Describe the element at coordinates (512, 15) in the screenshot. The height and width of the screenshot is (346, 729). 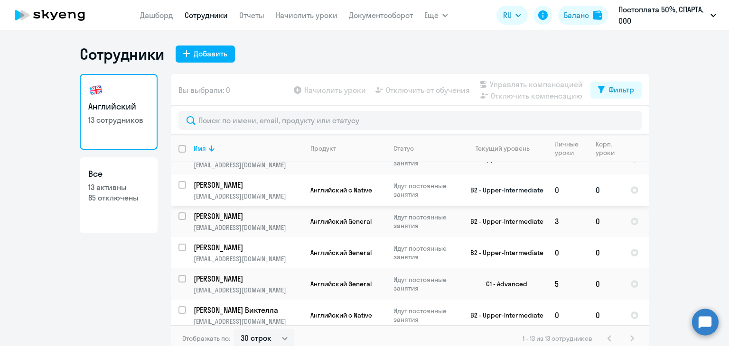
I see `button: RU` at that location.